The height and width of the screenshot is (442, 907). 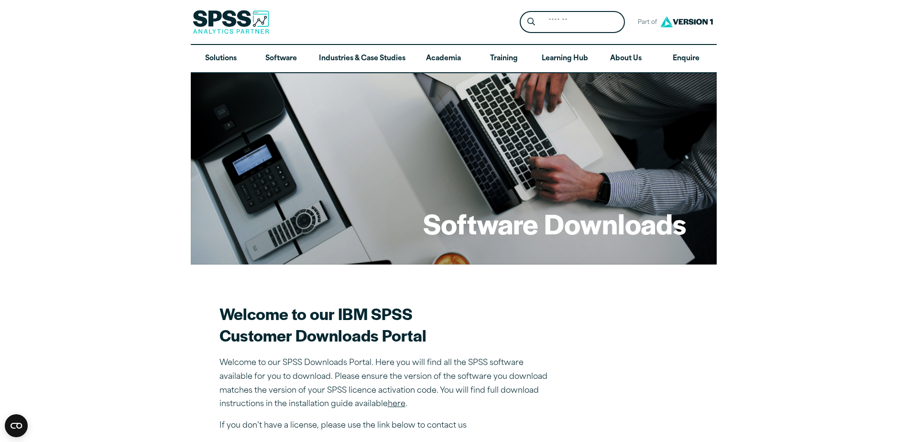 What do you see at coordinates (396, 404) in the screenshot?
I see `a: here` at bounding box center [396, 404].